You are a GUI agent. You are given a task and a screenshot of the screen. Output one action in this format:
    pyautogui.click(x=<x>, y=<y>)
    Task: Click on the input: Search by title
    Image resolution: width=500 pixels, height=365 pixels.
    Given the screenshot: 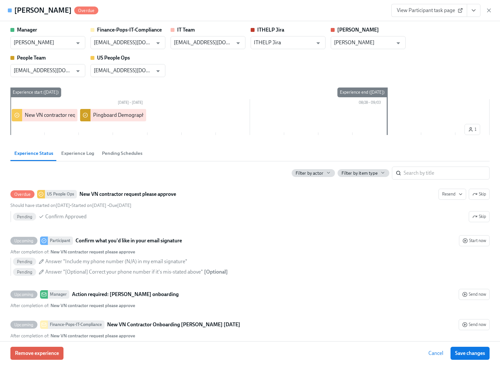 What is the action you would take?
    pyautogui.click(x=447, y=173)
    